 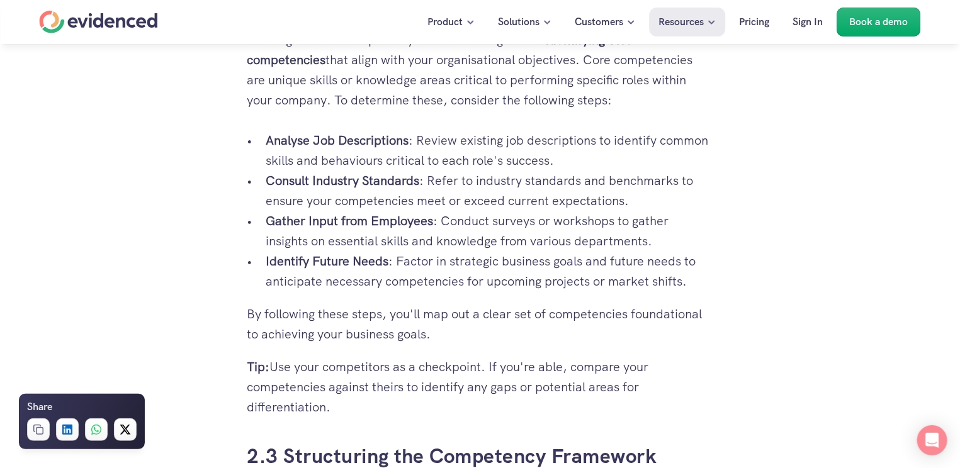 I want to click on p: : Factor in strategic business goals and future needs to anticipate necessary competencies for up..., so click(x=490, y=271).